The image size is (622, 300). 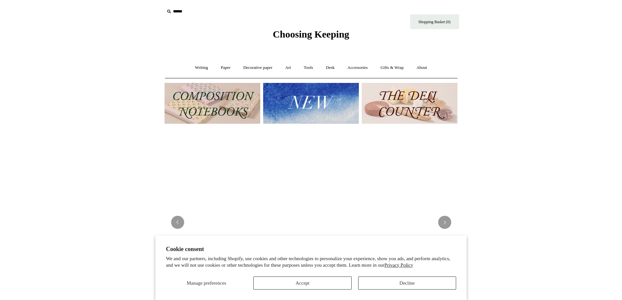 What do you see at coordinates (206, 283) in the screenshot?
I see `button: Manage preferences` at bounding box center [206, 283].